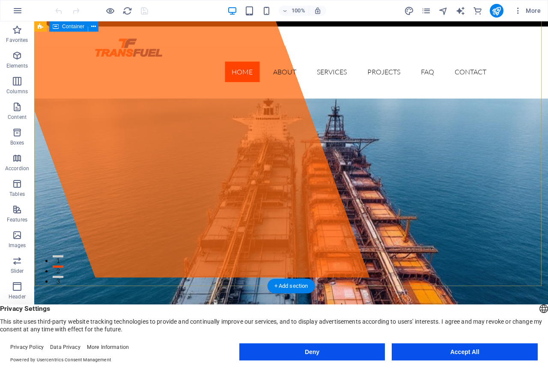 The image size is (548, 369). What do you see at coordinates (17, 117) in the screenshot?
I see `p: Content` at bounding box center [17, 117].